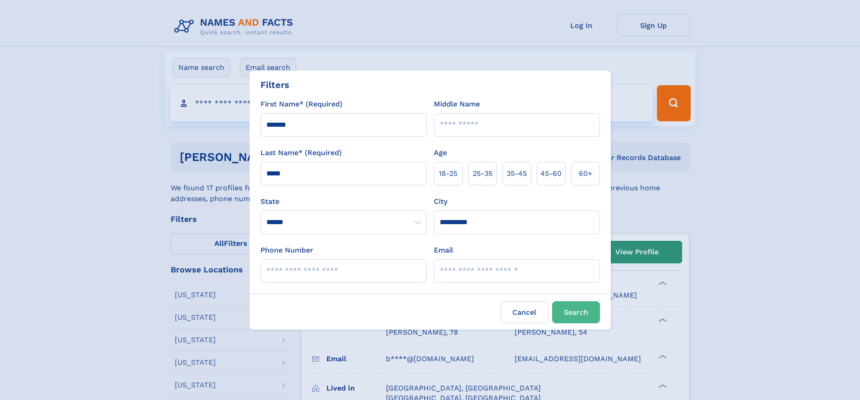 The width and height of the screenshot is (860, 400). Describe the element at coordinates (440, 202) in the screenshot. I see `label: City` at that location.